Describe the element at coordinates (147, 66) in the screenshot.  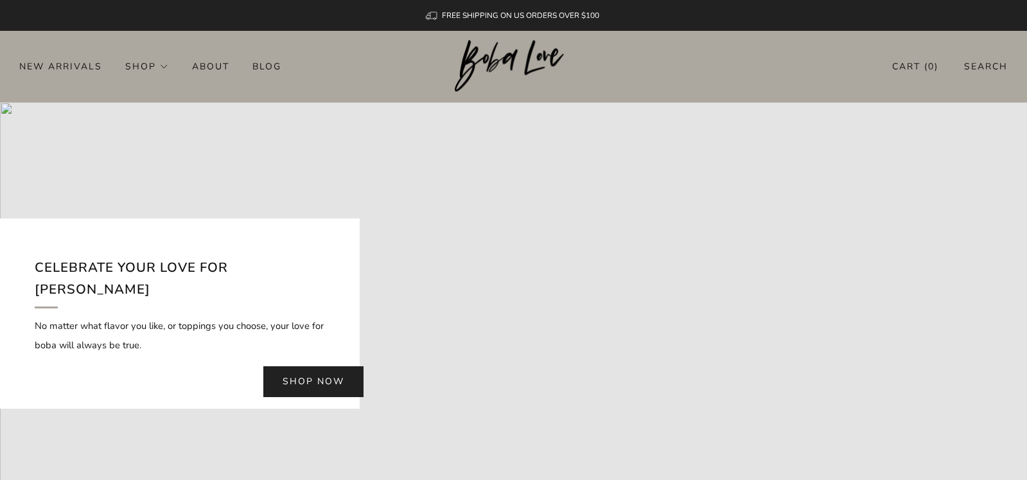
I see `a: Shop` at that location.